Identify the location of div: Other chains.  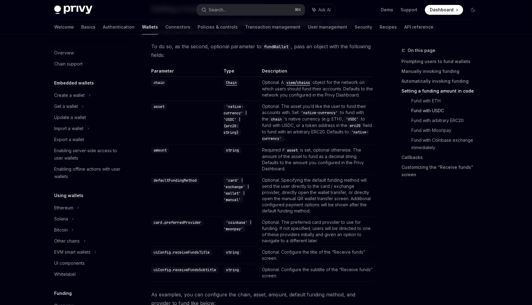
(67, 241).